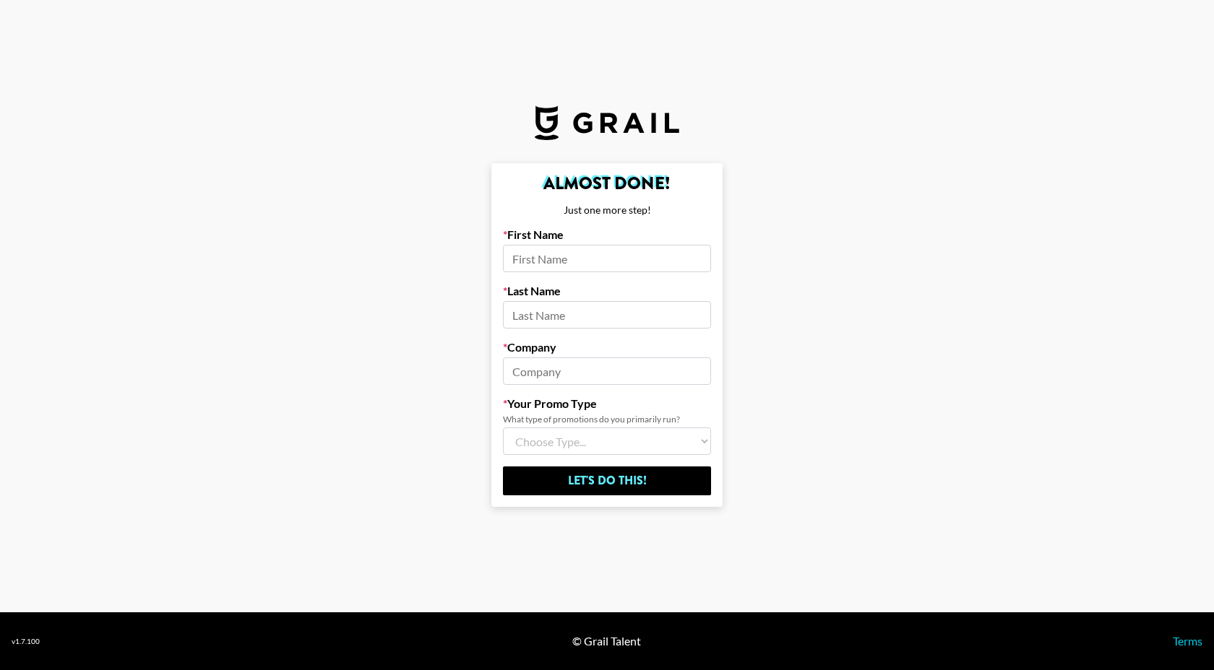  I want to click on img: Grail Talent Logo, so click(607, 123).